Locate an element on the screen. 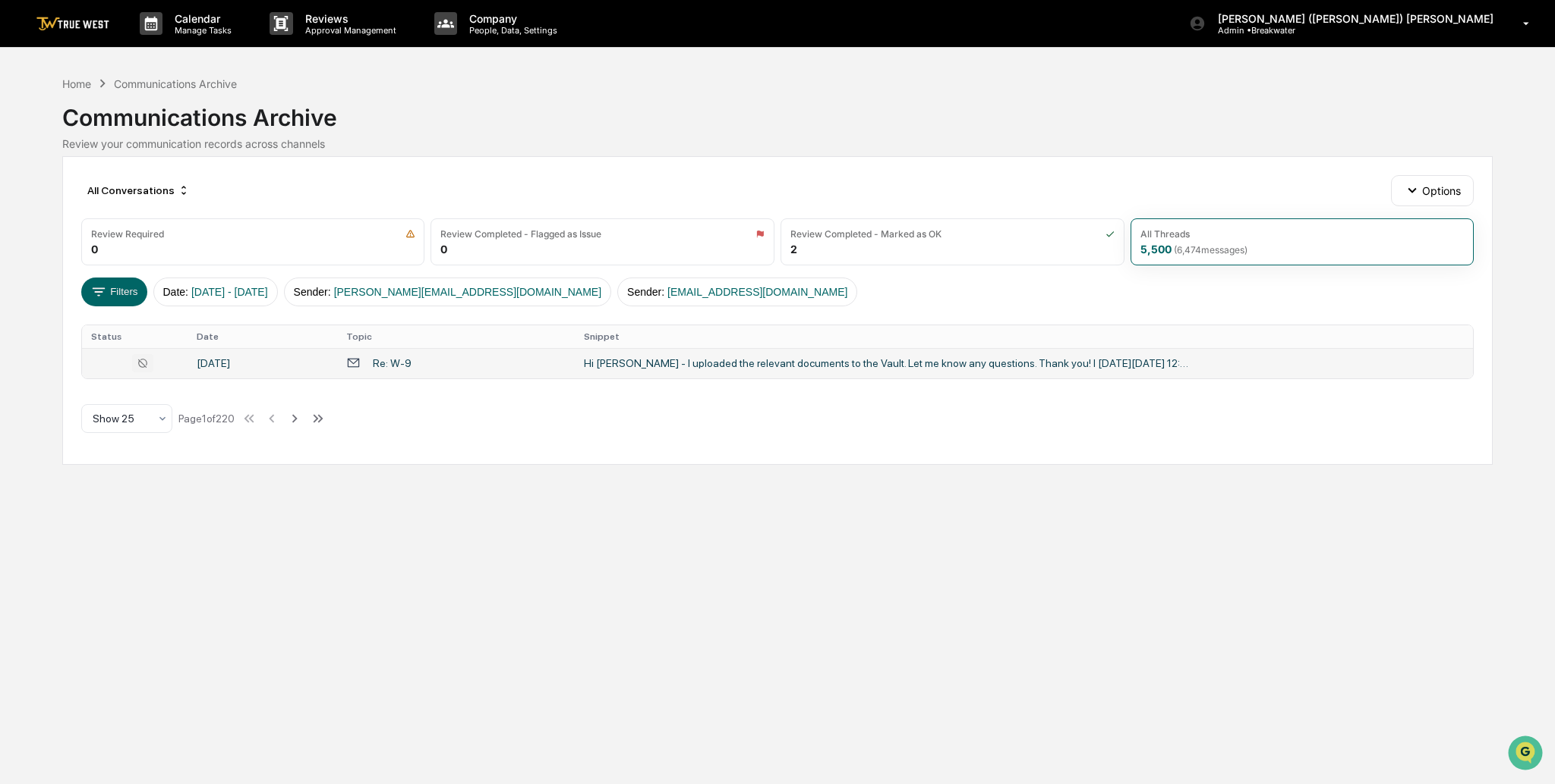  a: 🔎Data Lookup is located at coordinates (56, 228).